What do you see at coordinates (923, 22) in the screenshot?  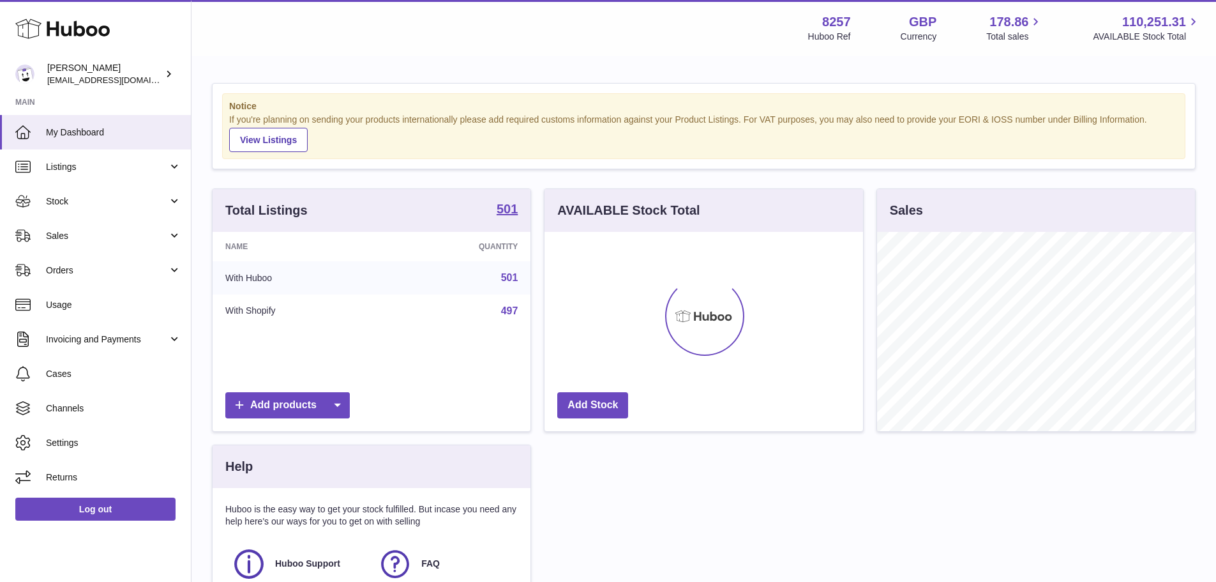 I see `strong: GBP` at bounding box center [923, 22].